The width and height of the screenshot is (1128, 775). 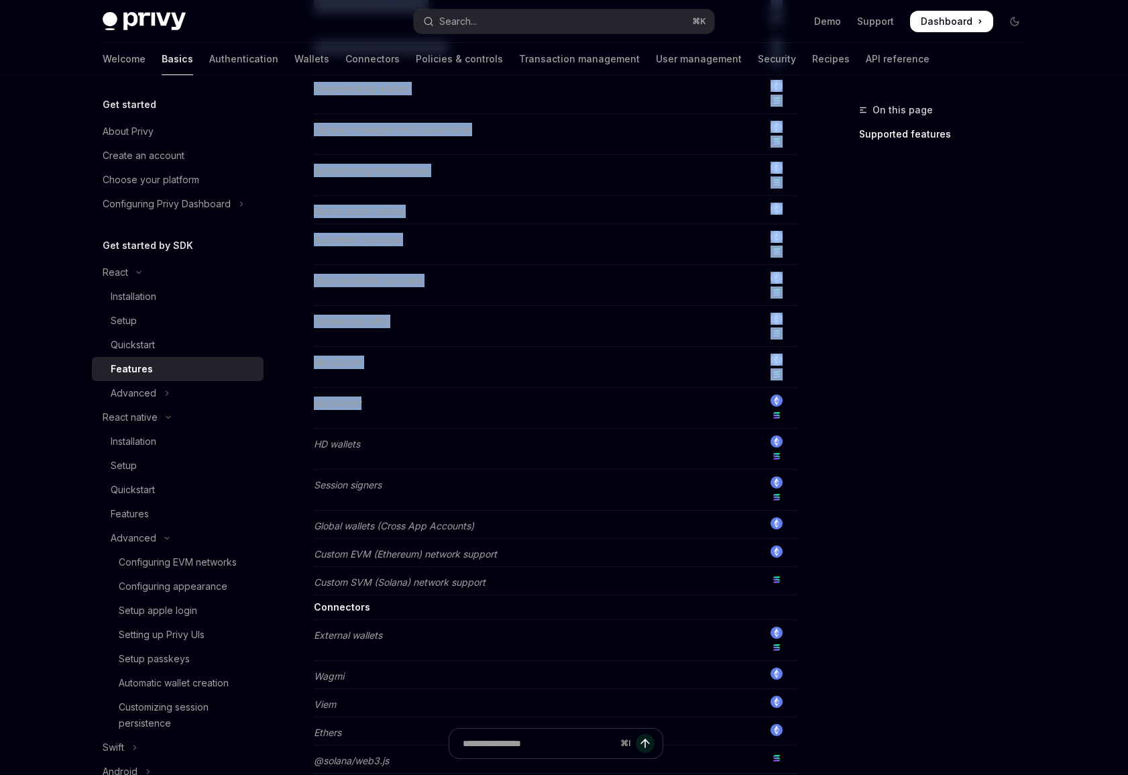 What do you see at coordinates (178, 131) in the screenshot?
I see `a: About Privy` at bounding box center [178, 131].